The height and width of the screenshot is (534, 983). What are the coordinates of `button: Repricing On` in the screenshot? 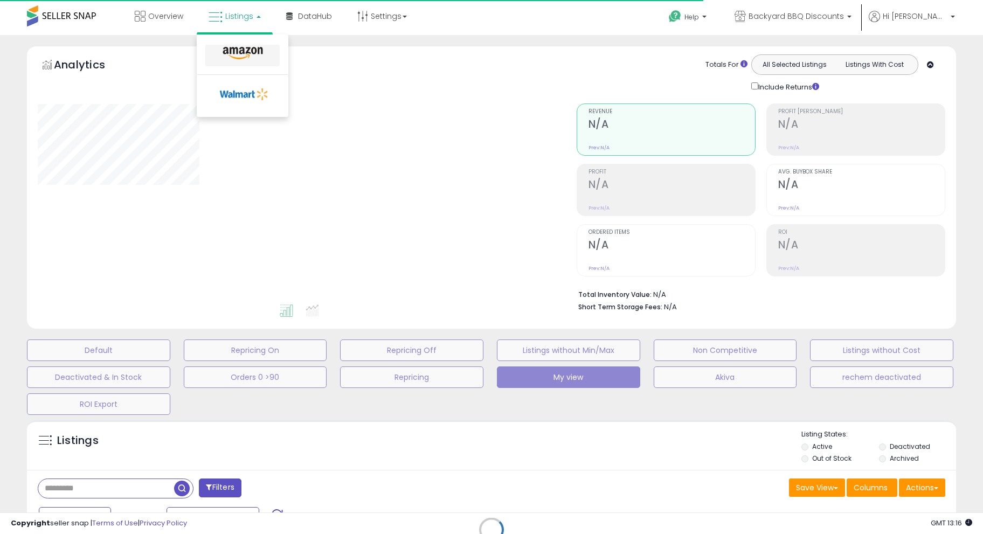 It's located at (255, 350).